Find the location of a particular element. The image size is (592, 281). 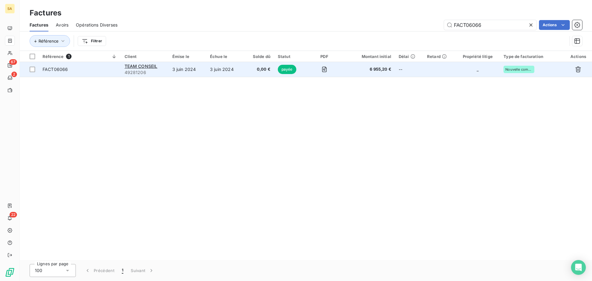

span: 67 is located at coordinates (13, 62).